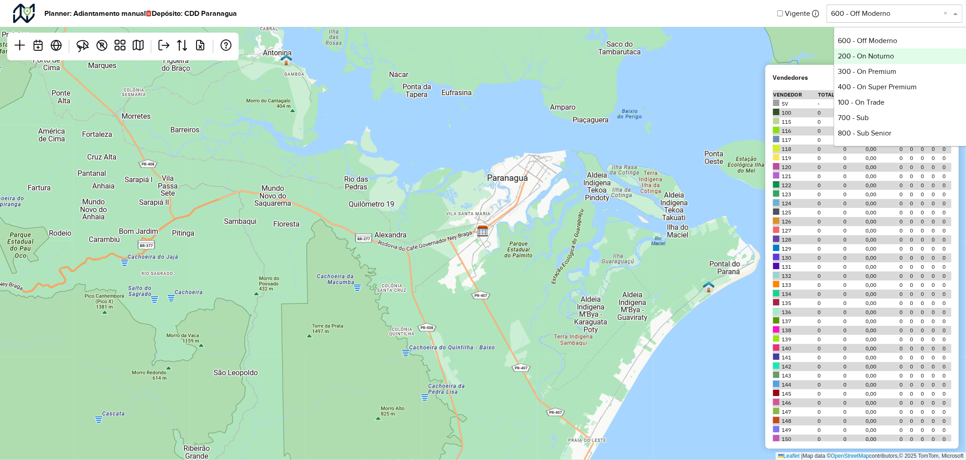  What do you see at coordinates (795, 194) in the screenshot?
I see `td: 123` at bounding box center [795, 194].